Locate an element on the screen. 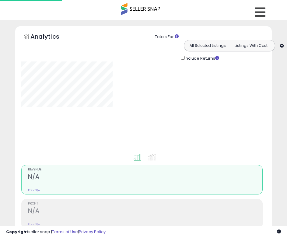 Image resolution: width=287 pixels, height=238 pixels. a: Privacy Policy is located at coordinates (92, 232).